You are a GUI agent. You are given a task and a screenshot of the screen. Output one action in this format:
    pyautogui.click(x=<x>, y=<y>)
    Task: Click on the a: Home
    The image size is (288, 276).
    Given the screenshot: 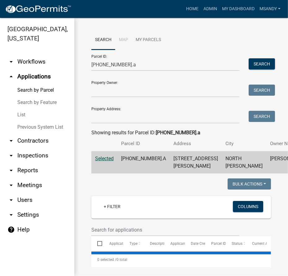 What is the action you would take?
    pyautogui.click(x=192, y=9)
    